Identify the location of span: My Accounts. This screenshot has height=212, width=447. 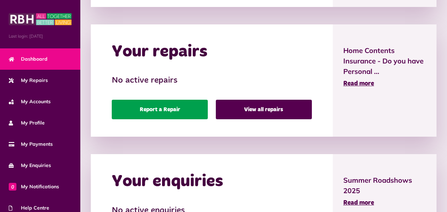
(30, 102).